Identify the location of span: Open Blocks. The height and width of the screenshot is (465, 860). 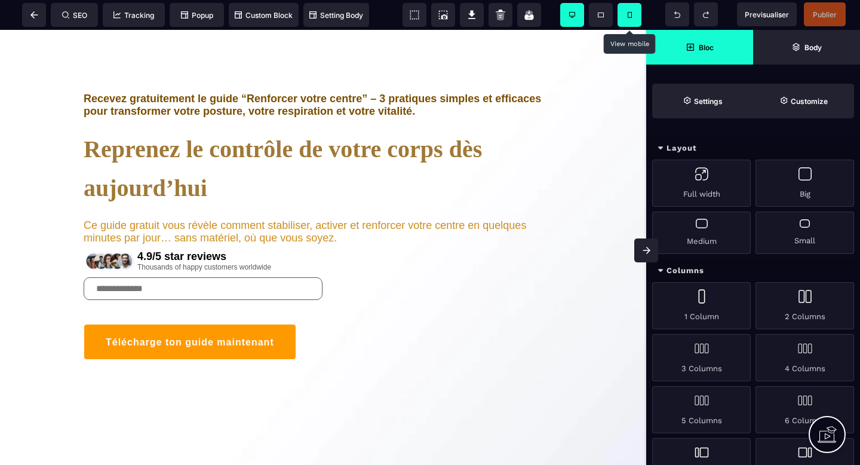
(699, 47).